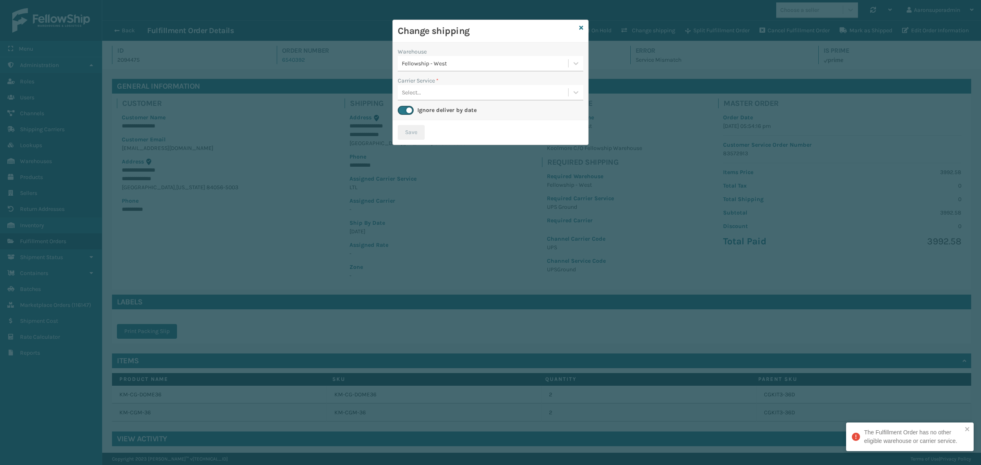  I want to click on div: The Fulfillment Order has no other eligible warehouse or carrier service., so click(913, 437).